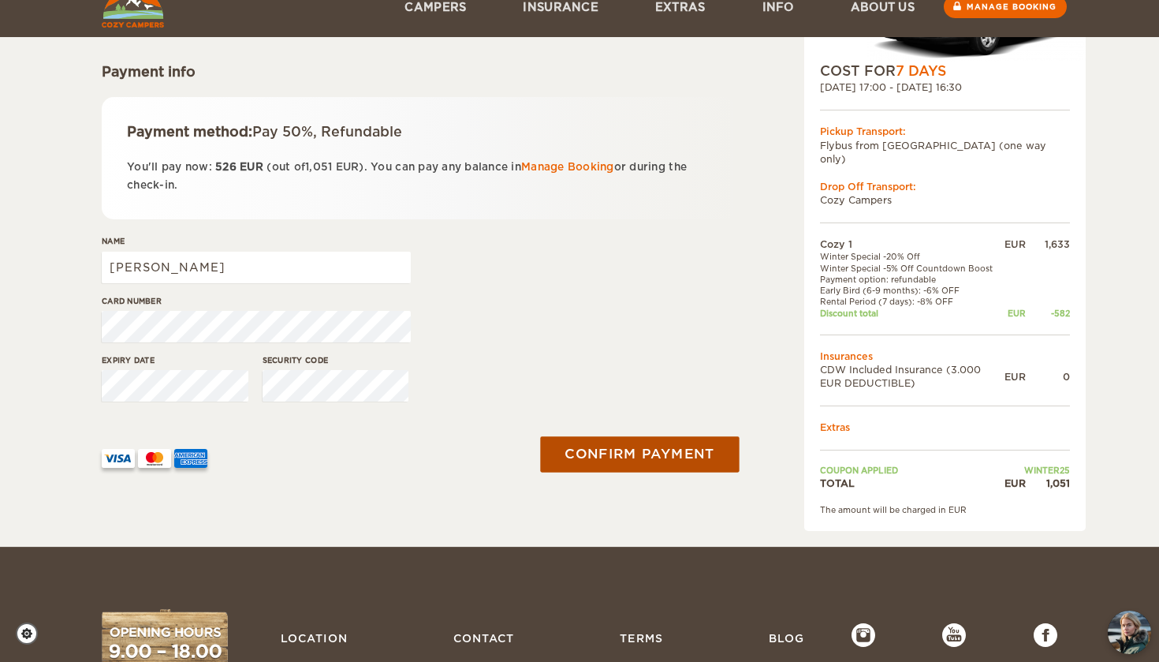  Describe the element at coordinates (327, 132) in the screenshot. I see `span: Pay 50%, Refundable` at that location.